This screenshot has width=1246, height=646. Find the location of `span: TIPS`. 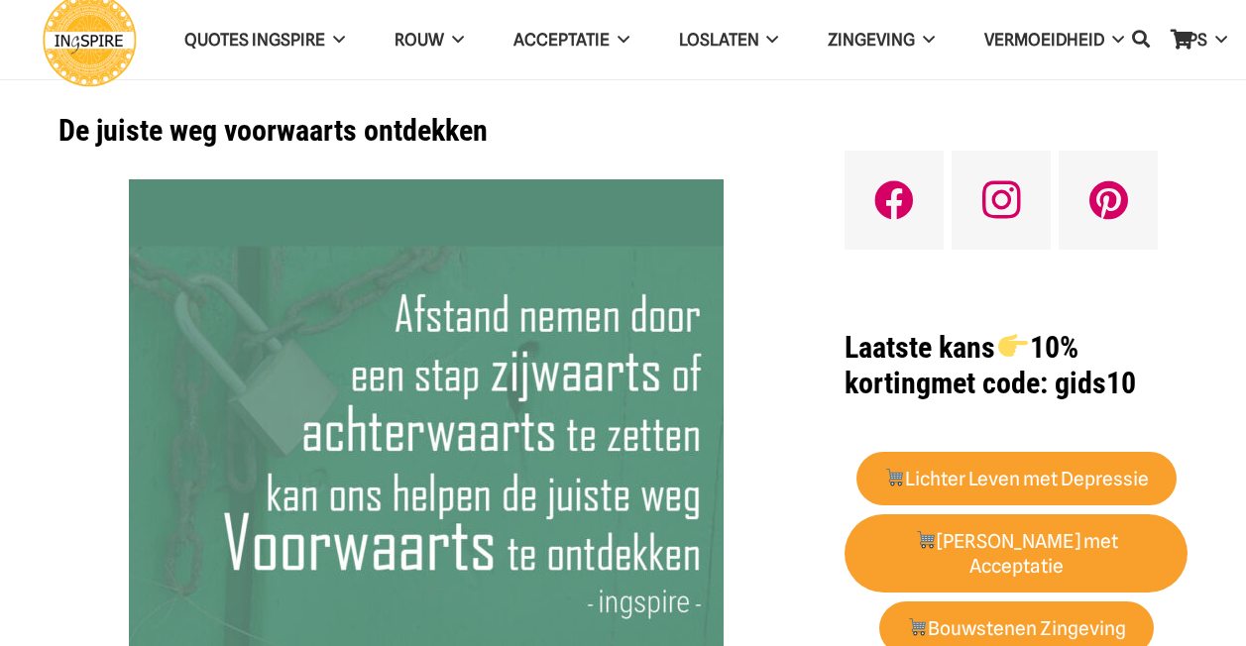

span: TIPS is located at coordinates (1190, 40).